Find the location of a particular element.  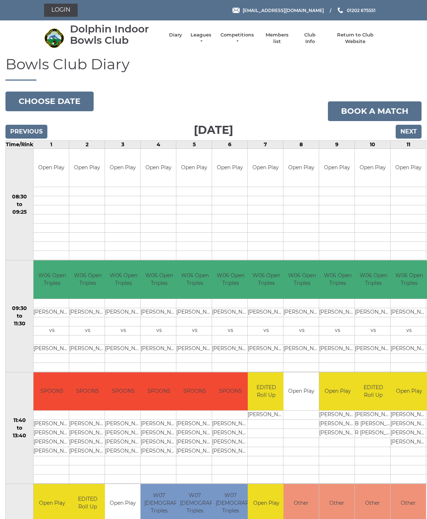

img: Phone us is located at coordinates (341, 10).